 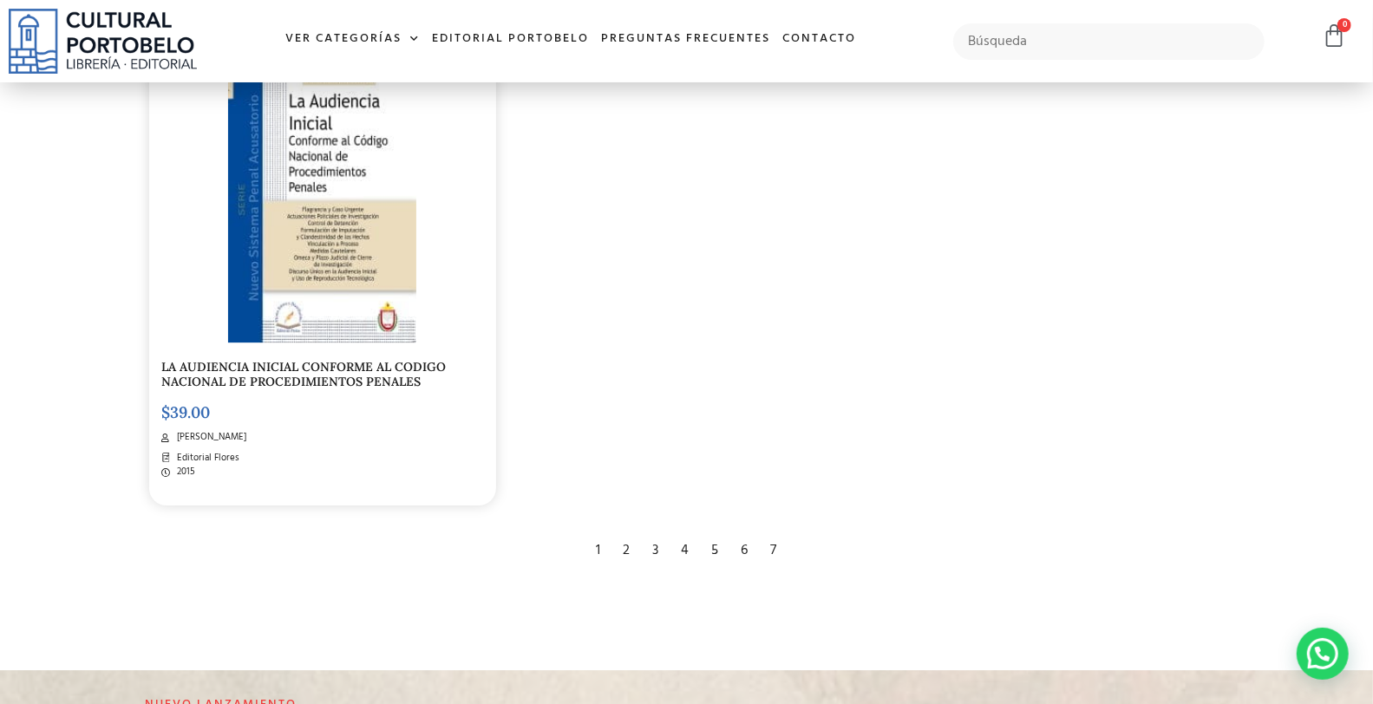 What do you see at coordinates (627, 551) in the screenshot?
I see `div: 2` at bounding box center [627, 551].